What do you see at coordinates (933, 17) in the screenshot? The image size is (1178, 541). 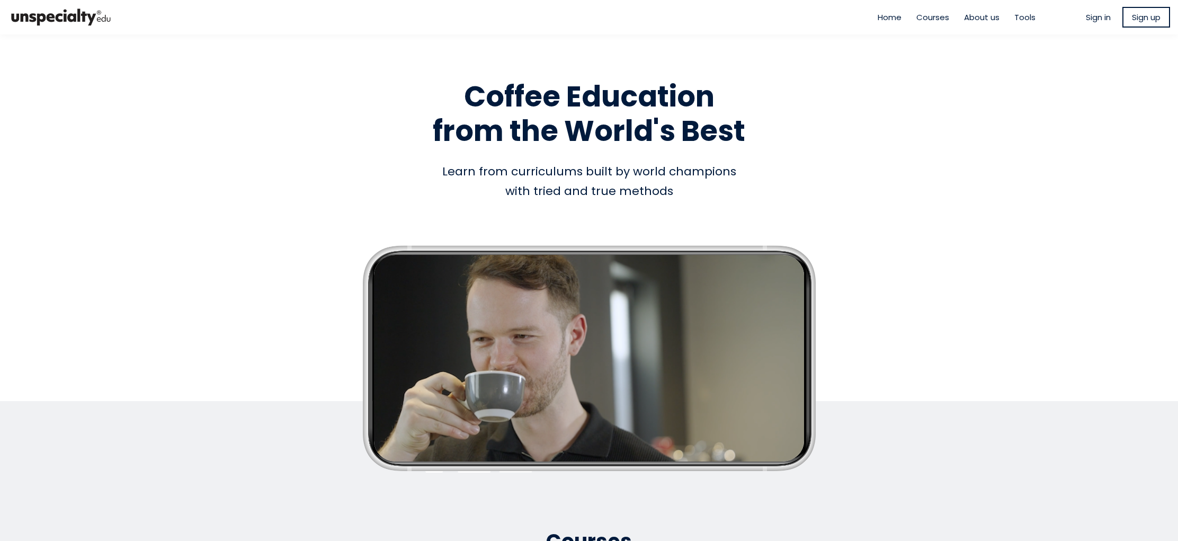 I see `a: Courses` at bounding box center [933, 17].